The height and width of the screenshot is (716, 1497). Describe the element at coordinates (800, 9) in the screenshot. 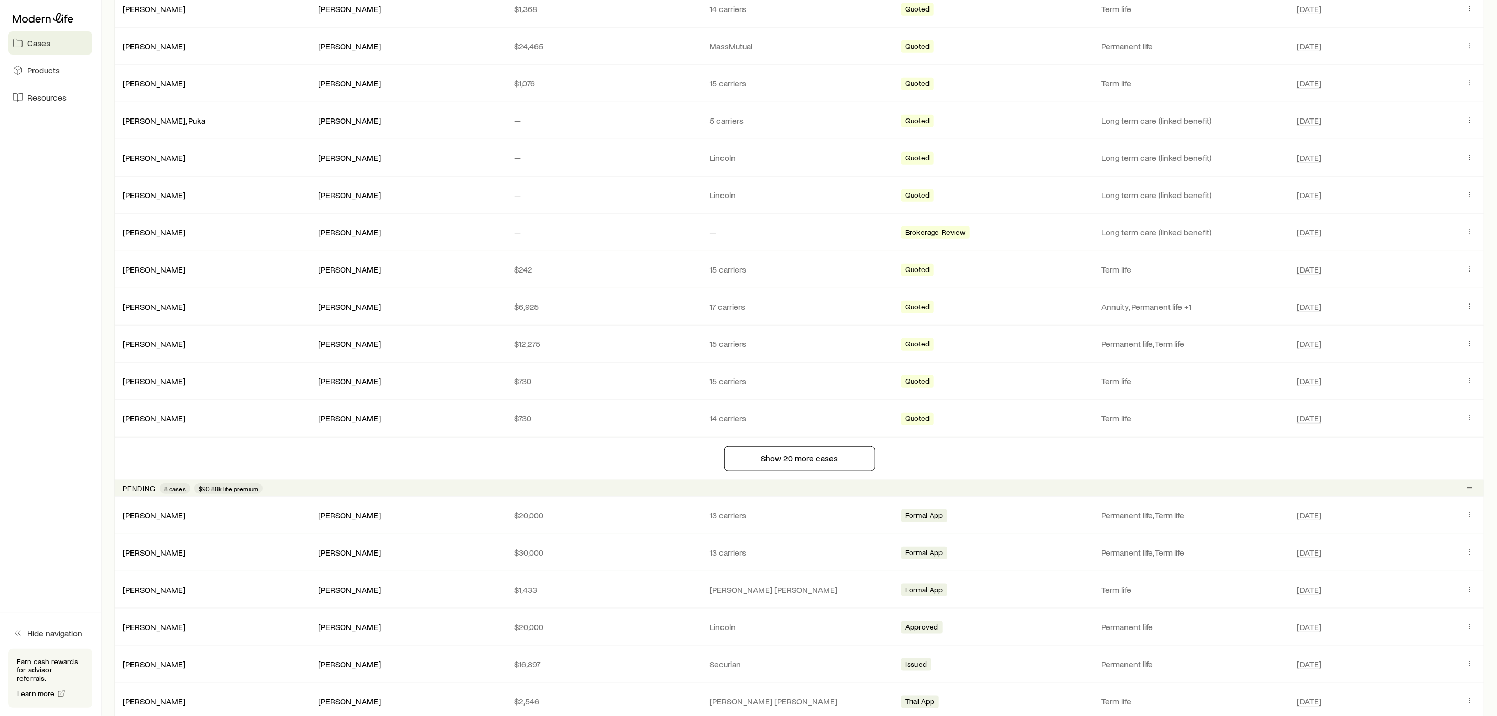

I see `p: 14 carriers` at that location.